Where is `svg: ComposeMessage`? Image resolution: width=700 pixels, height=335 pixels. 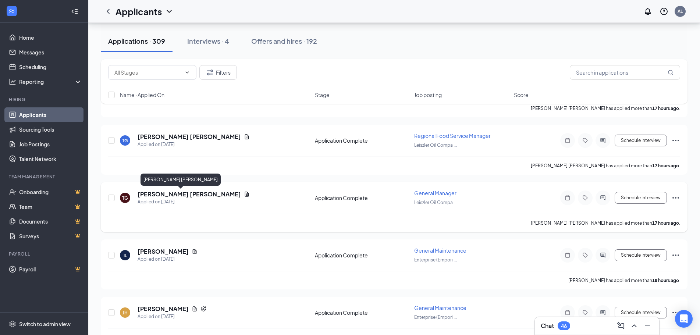 svg: ComposeMessage is located at coordinates (621, 326).